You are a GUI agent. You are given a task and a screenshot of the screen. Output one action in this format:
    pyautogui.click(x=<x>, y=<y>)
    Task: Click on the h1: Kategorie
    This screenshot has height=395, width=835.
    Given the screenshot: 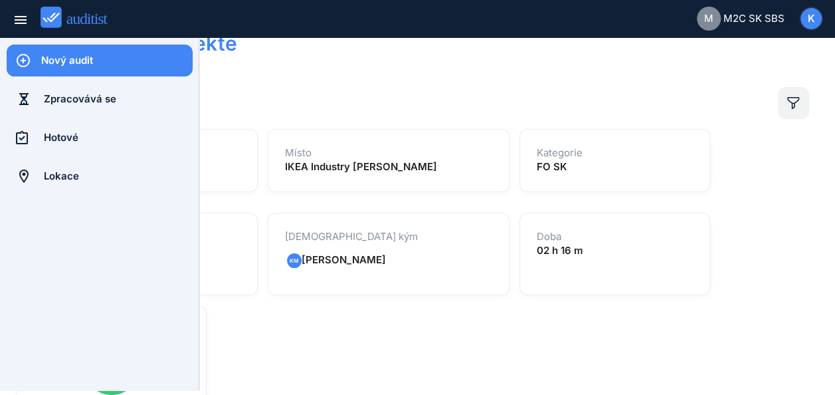 What is the action you would take?
    pyautogui.click(x=614, y=153)
    